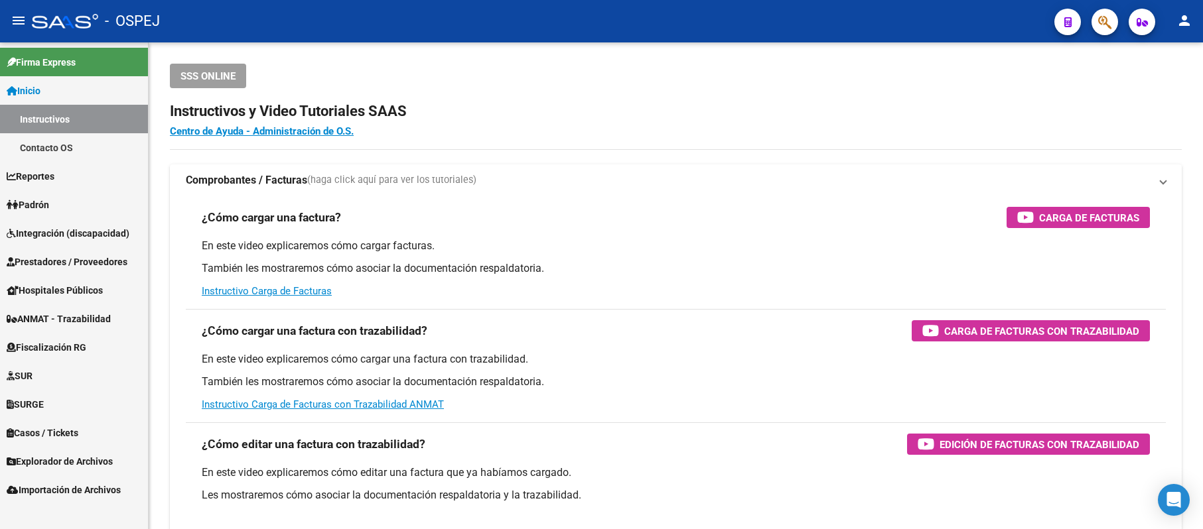 Image resolution: width=1203 pixels, height=529 pixels. Describe the element at coordinates (1039, 445) in the screenshot. I see `span: Edición de Facturas con Trazabilidad` at that location.